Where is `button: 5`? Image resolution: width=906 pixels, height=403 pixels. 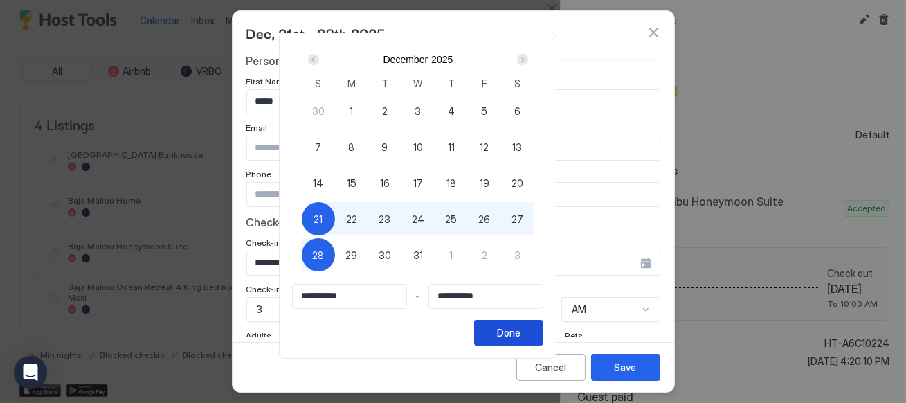 button: 5 is located at coordinates (484, 111).